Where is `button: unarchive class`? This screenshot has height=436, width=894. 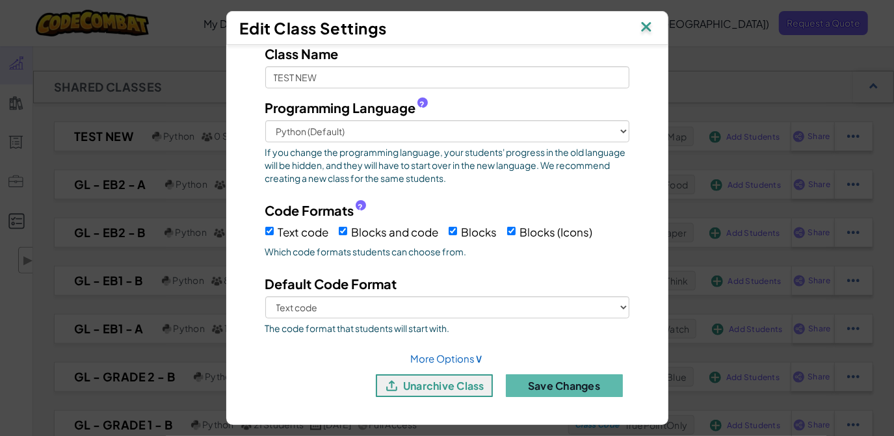 button: unarchive class is located at coordinates (434, 386).